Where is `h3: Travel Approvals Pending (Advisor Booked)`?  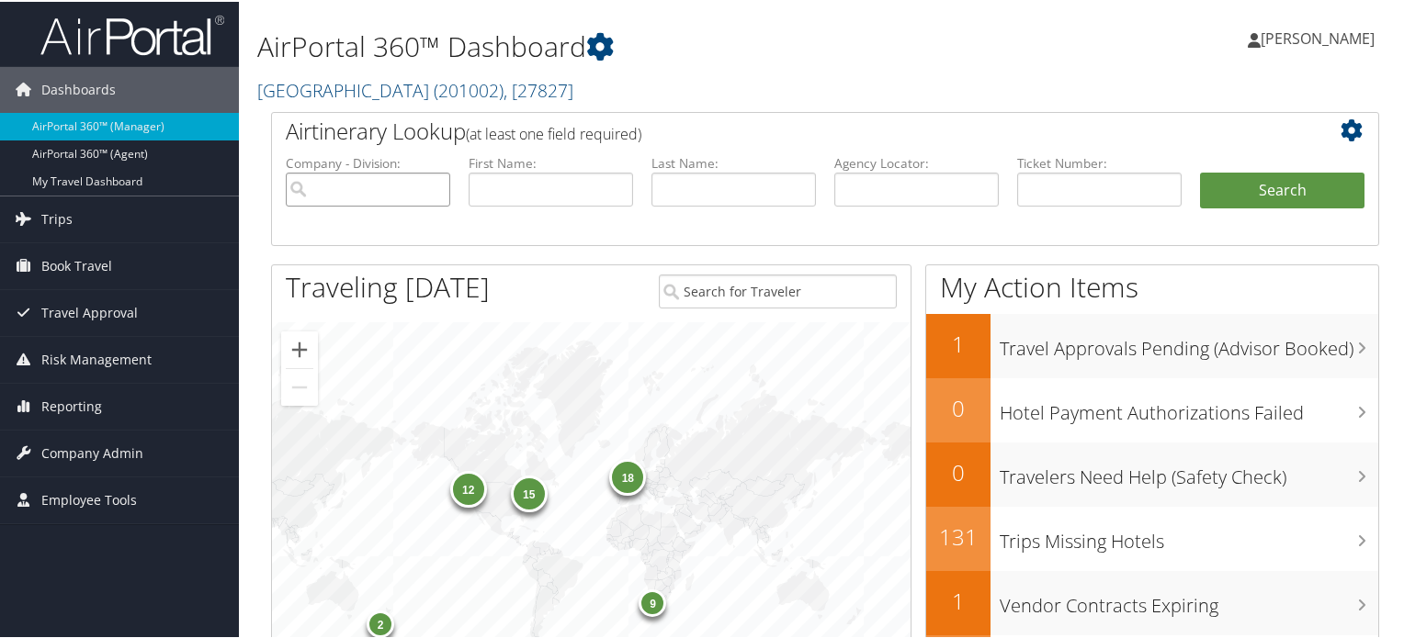 h3: Travel Approvals Pending (Advisor Booked) is located at coordinates (1189, 343).